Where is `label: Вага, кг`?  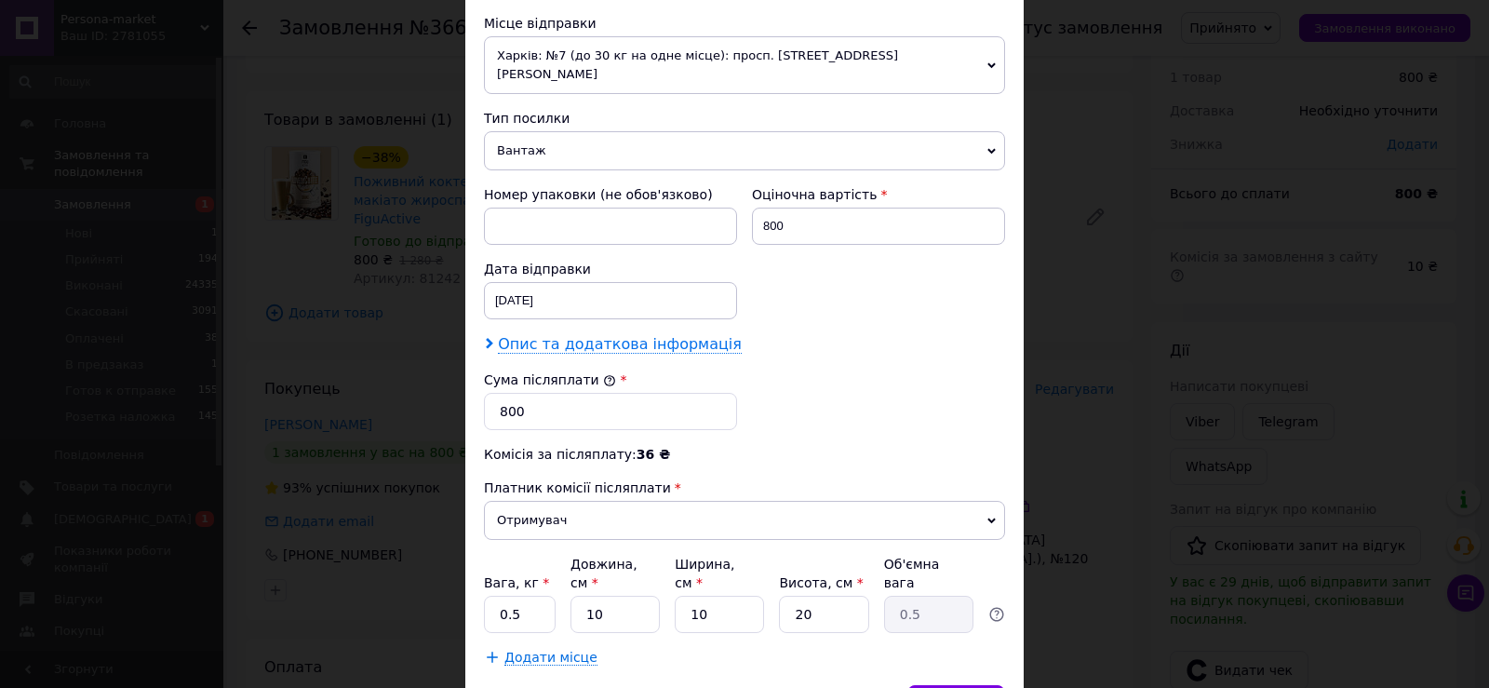 label: Вага, кг is located at coordinates (517, 583).